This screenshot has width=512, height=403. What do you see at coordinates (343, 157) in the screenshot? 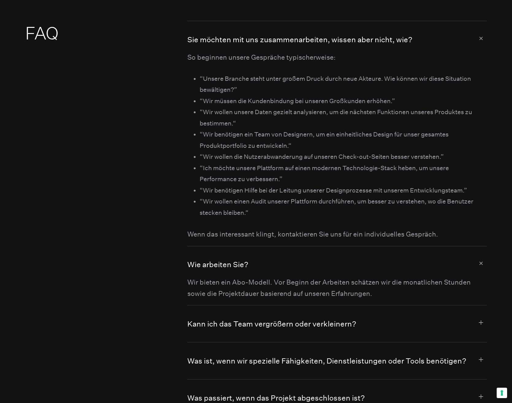
I see `li: “Wir wollen die Nutzerabwanderung auf unseren Check-out-Seiten besser verstehen.”` at bounding box center [343, 157].